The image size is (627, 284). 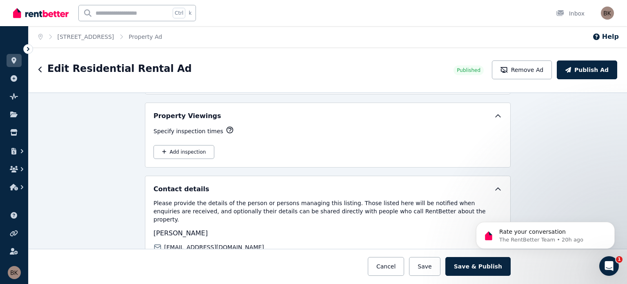 I want to click on h5: Contact details, so click(x=181, y=189).